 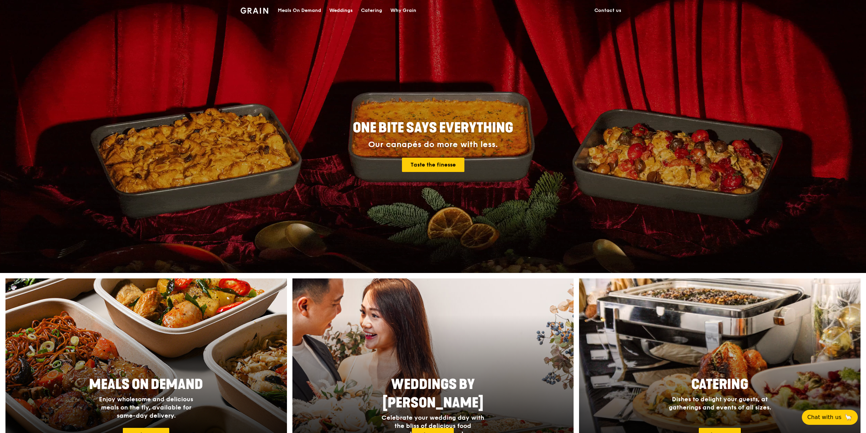 I want to click on a: Taste the finesse, so click(x=433, y=165).